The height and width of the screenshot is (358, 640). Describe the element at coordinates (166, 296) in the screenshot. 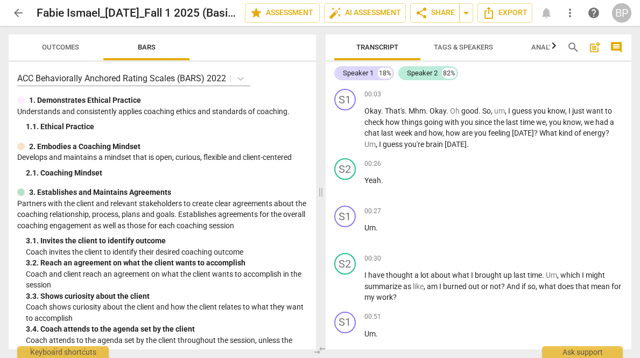

I see `div: 3. 3. Shows curiosity about the client` at that location.